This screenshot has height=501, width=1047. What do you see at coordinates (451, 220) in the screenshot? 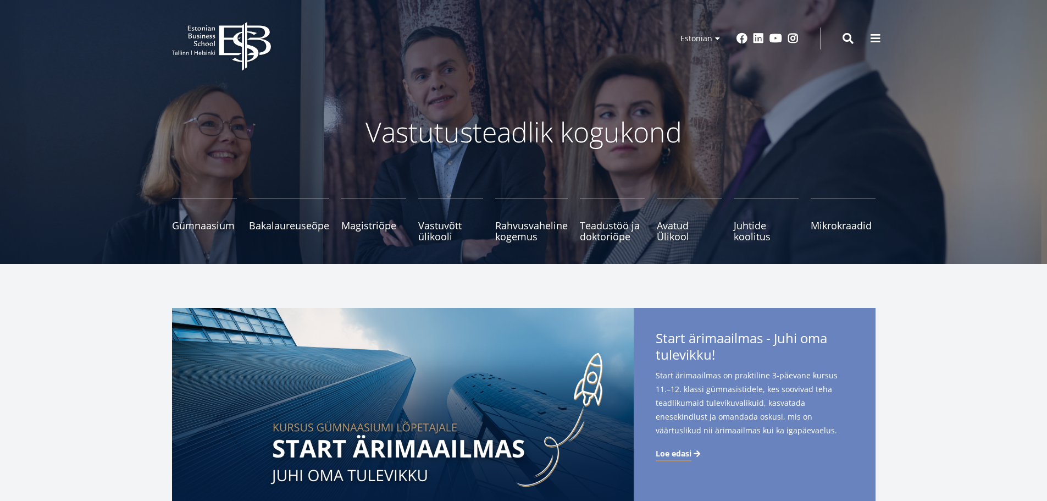
I see `a: Vastuvõtt ülikooli` at bounding box center [451, 220].